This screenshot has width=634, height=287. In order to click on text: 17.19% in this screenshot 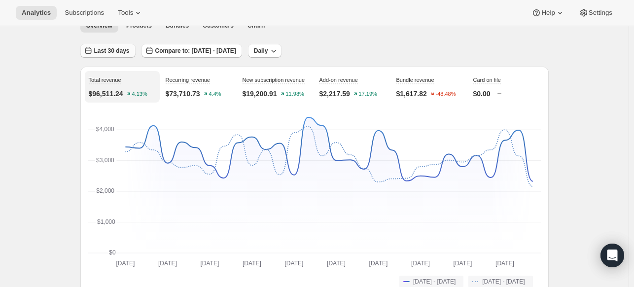, I will do `click(368, 94)`.